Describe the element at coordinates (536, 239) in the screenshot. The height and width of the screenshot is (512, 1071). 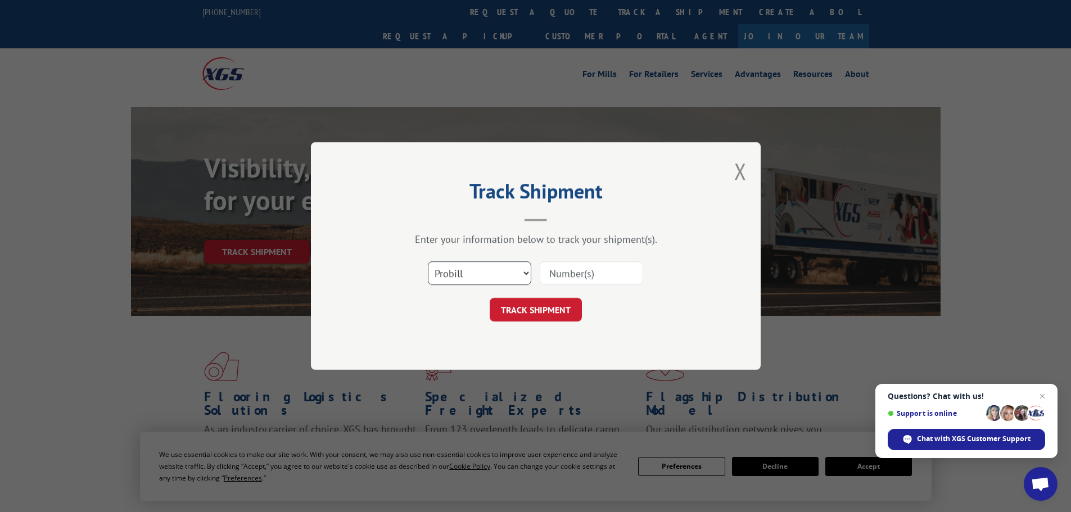
I see `div: Enter your information below to track your shipment(s).` at that location.